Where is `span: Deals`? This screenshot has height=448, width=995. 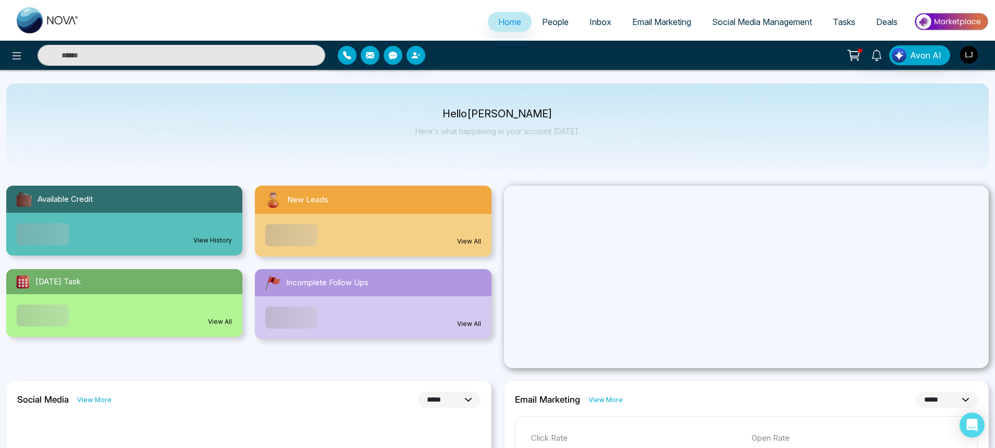 span: Deals is located at coordinates (886, 22).